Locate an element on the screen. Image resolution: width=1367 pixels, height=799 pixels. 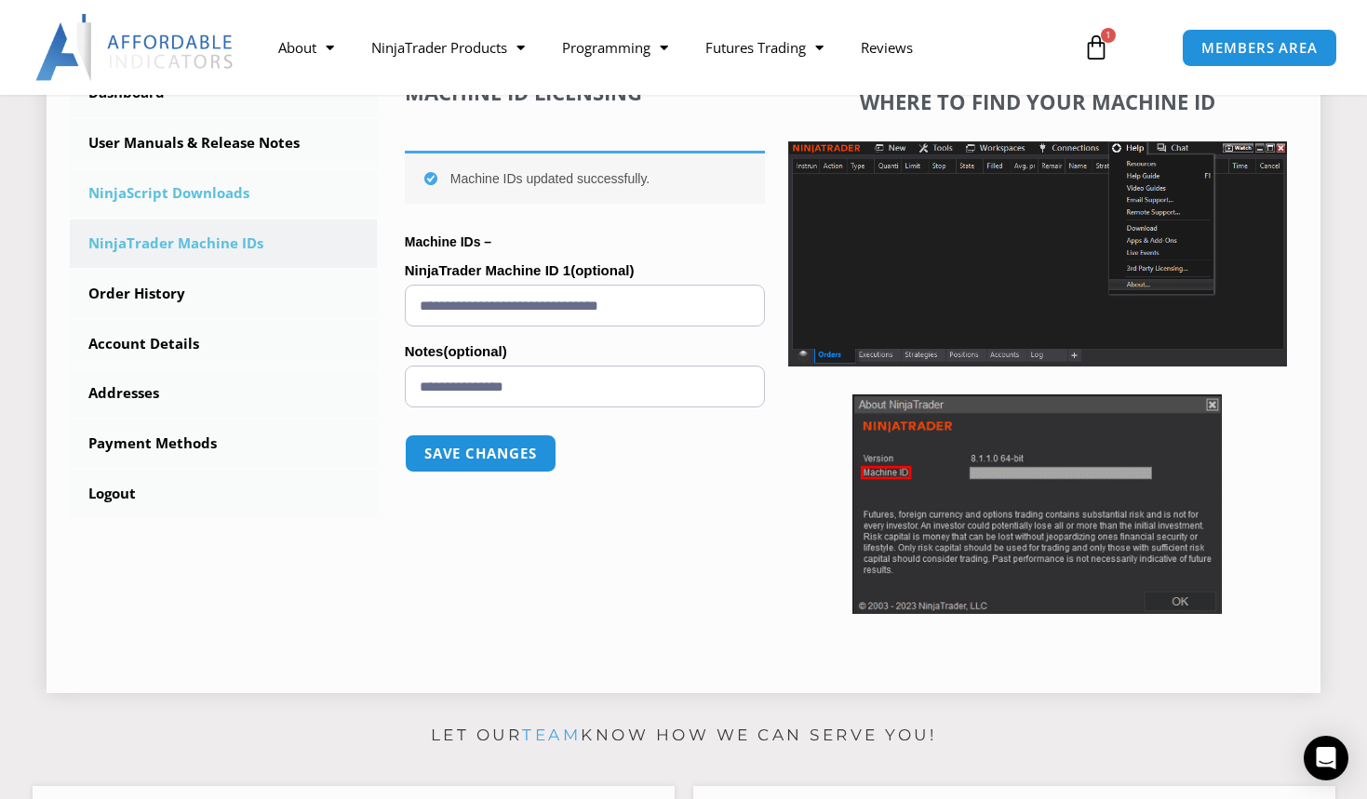
a: MEMBERS AREA is located at coordinates (1259, 47).